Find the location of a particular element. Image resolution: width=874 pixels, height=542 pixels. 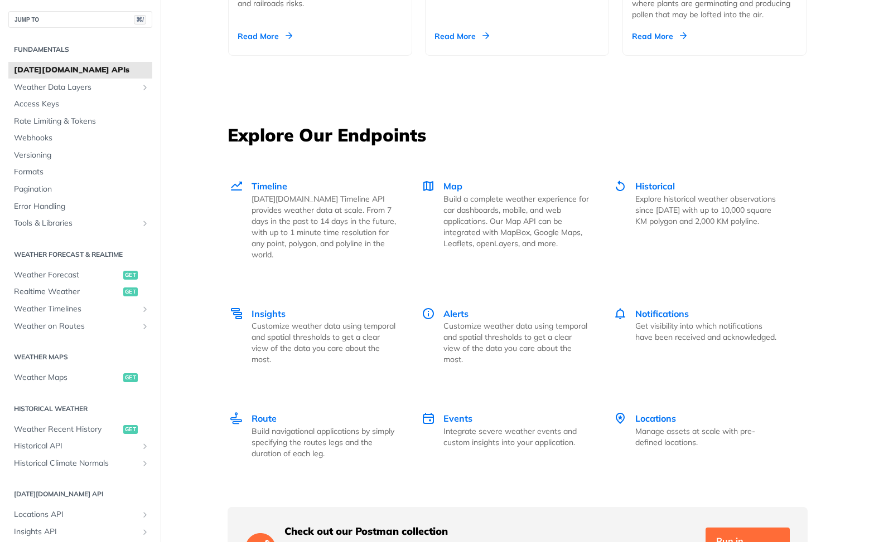

span: Weather on Routes is located at coordinates (76, 327).